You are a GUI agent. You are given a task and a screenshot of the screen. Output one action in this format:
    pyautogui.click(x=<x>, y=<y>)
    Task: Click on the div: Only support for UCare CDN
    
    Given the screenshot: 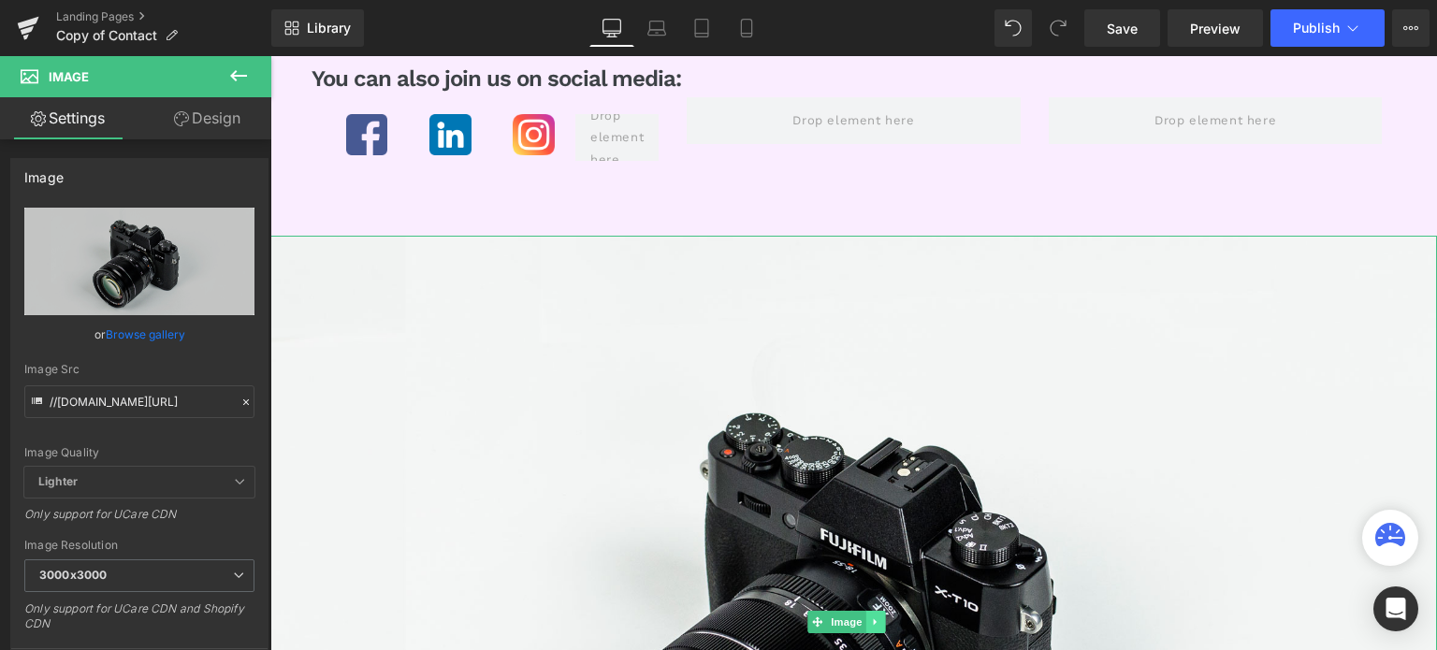 What is the action you would take?
    pyautogui.click(x=139, y=520)
    